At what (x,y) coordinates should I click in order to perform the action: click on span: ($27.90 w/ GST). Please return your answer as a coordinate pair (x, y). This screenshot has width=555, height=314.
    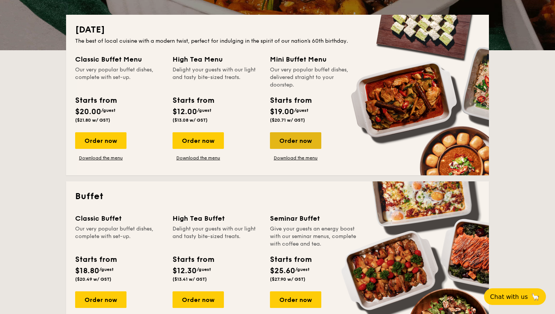
    Looking at the image, I should click on (288, 279).